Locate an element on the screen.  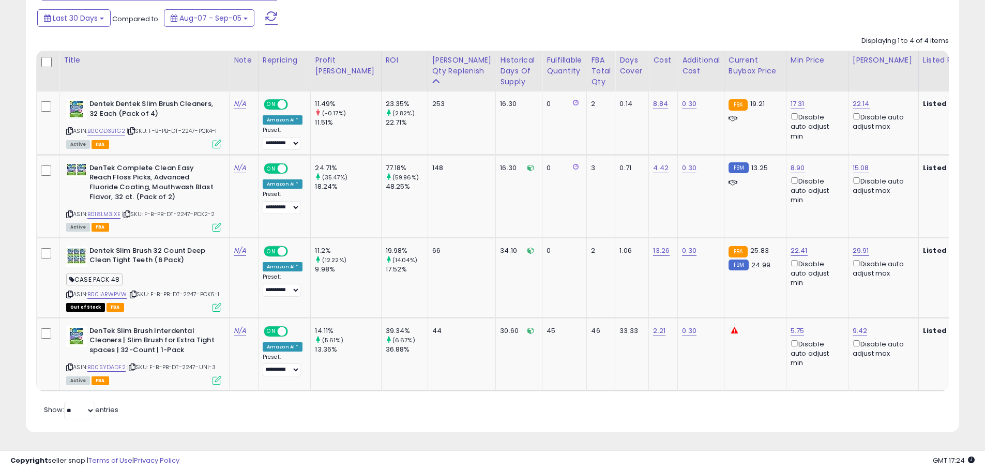
a: 13.26 is located at coordinates (661, 251).